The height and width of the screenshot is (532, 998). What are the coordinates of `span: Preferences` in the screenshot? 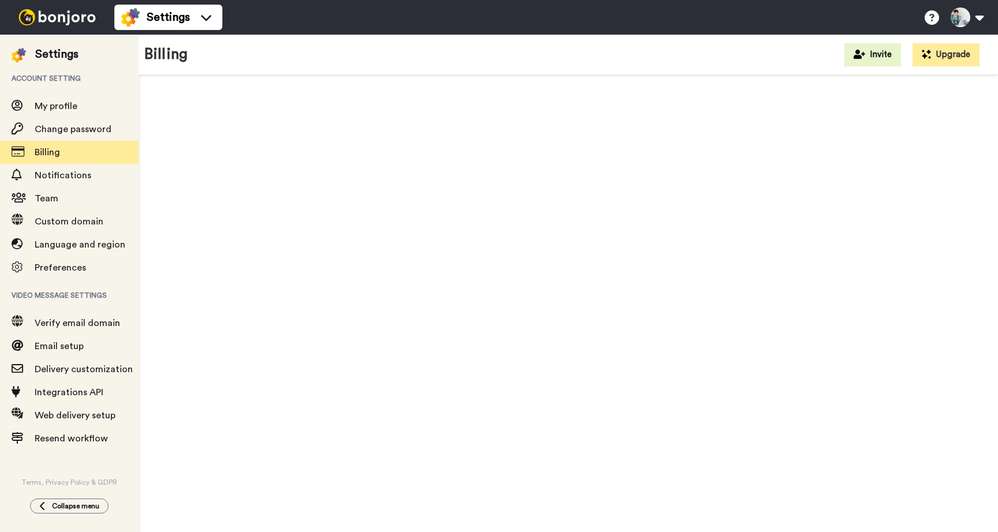 It's located at (60, 268).